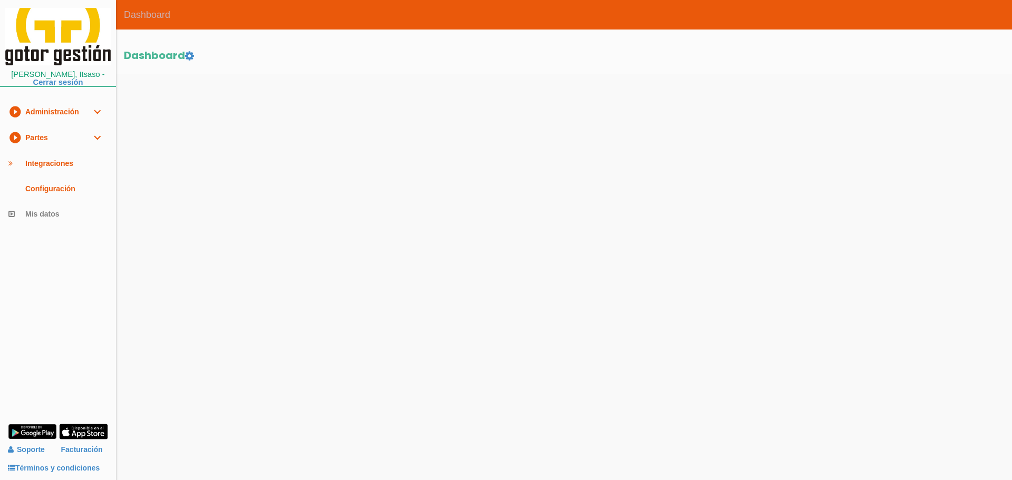 Image resolution: width=1012 pixels, height=480 pixels. What do you see at coordinates (564, 55) in the screenshot?
I see `h2: Dashboard` at bounding box center [564, 55].